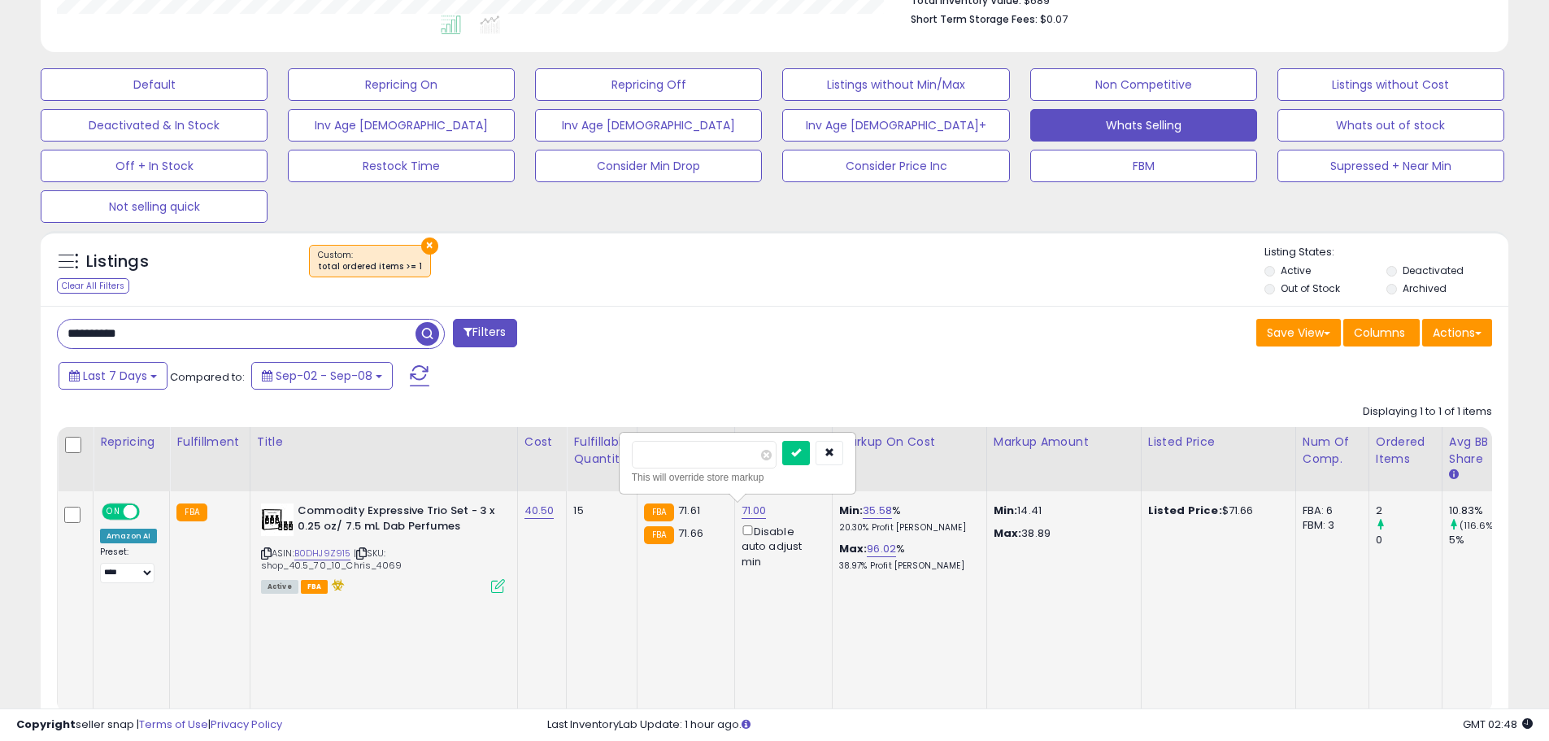  I want to click on a: 35.58, so click(877, 511).